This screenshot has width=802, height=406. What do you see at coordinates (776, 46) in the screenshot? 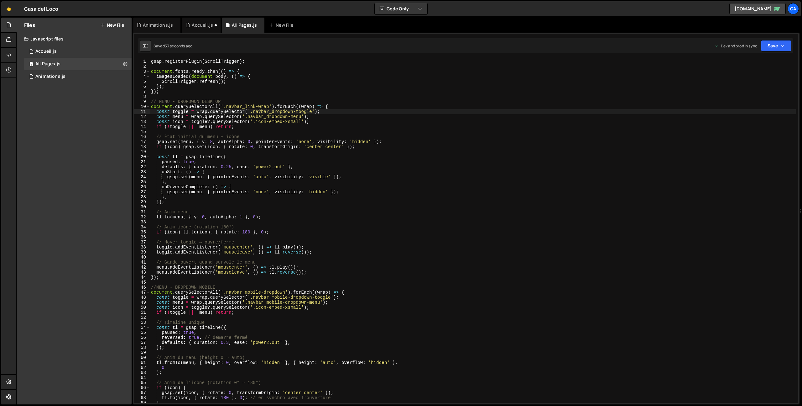
I see `button: Save` at bounding box center [776, 46].